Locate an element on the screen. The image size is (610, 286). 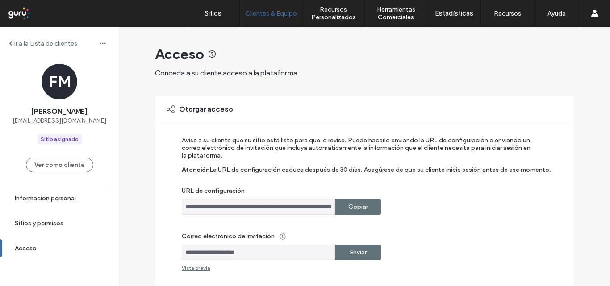
label: Información personal is located at coordinates (45, 198).